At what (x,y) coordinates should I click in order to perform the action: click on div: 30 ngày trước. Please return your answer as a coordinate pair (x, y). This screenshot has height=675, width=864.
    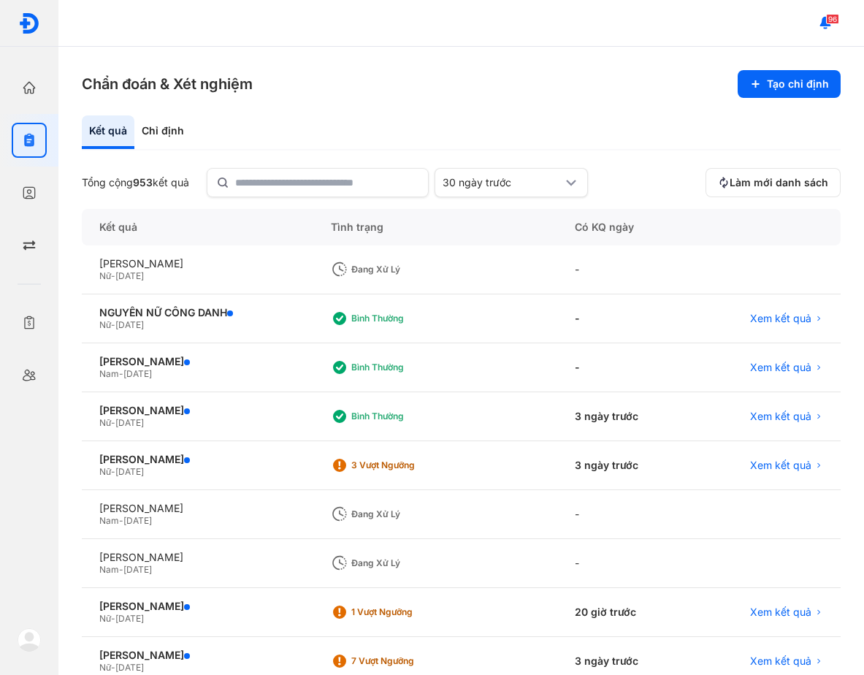
    Looking at the image, I should click on (503, 183).